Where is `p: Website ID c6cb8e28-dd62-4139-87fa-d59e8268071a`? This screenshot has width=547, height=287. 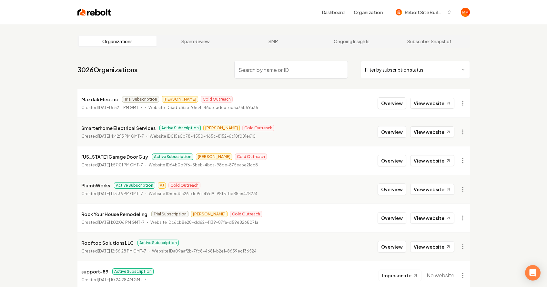
p: Website ID c6cb8e28-dd62-4139-87fa-d59e8268071a is located at coordinates (204, 223).